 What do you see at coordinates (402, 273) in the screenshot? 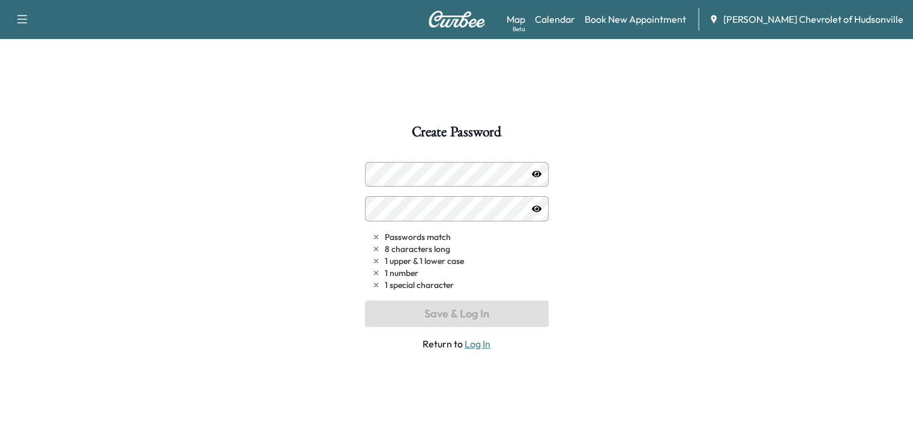
I see `span: 1 number` at bounding box center [402, 273].